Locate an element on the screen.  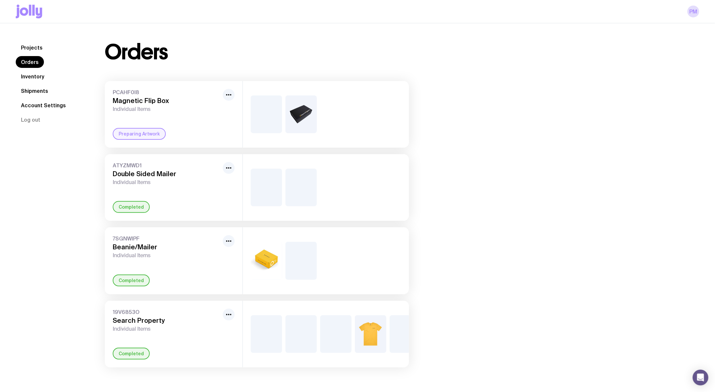
div: Preparing Artwork is located at coordinates (139, 134).